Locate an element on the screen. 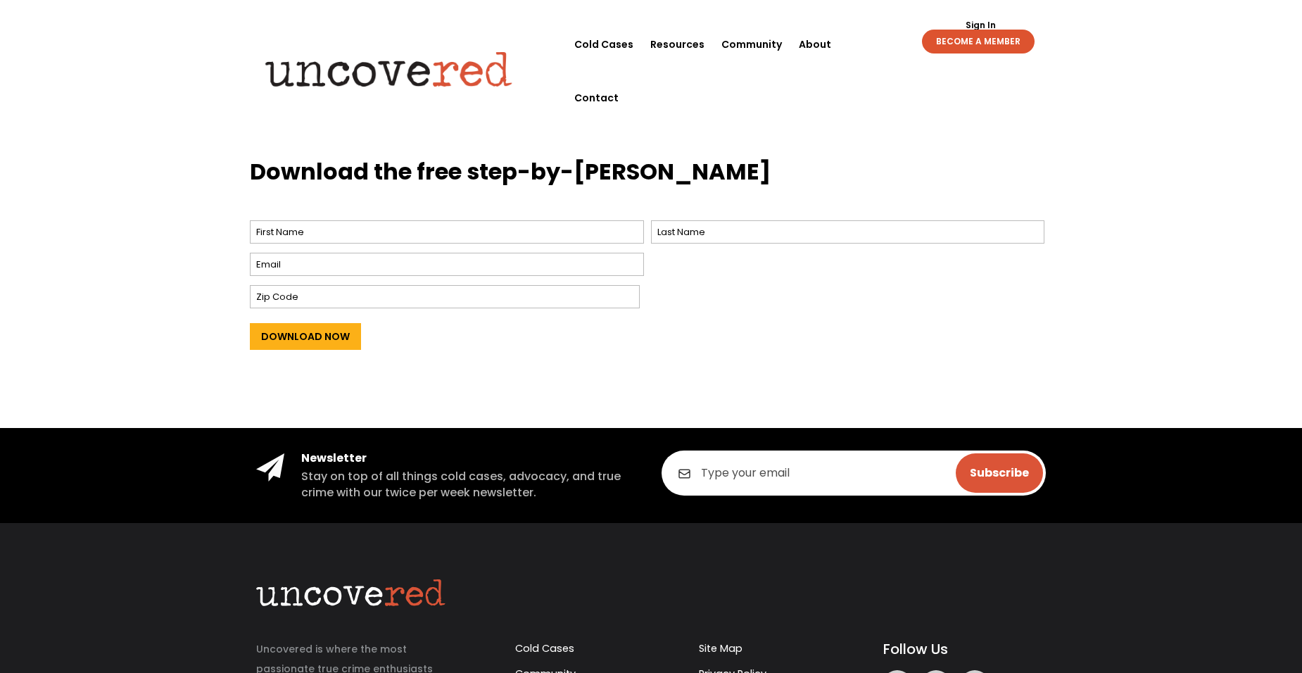 This screenshot has height=673, width=1302. a: BECOME A MEMBER is located at coordinates (978, 42).